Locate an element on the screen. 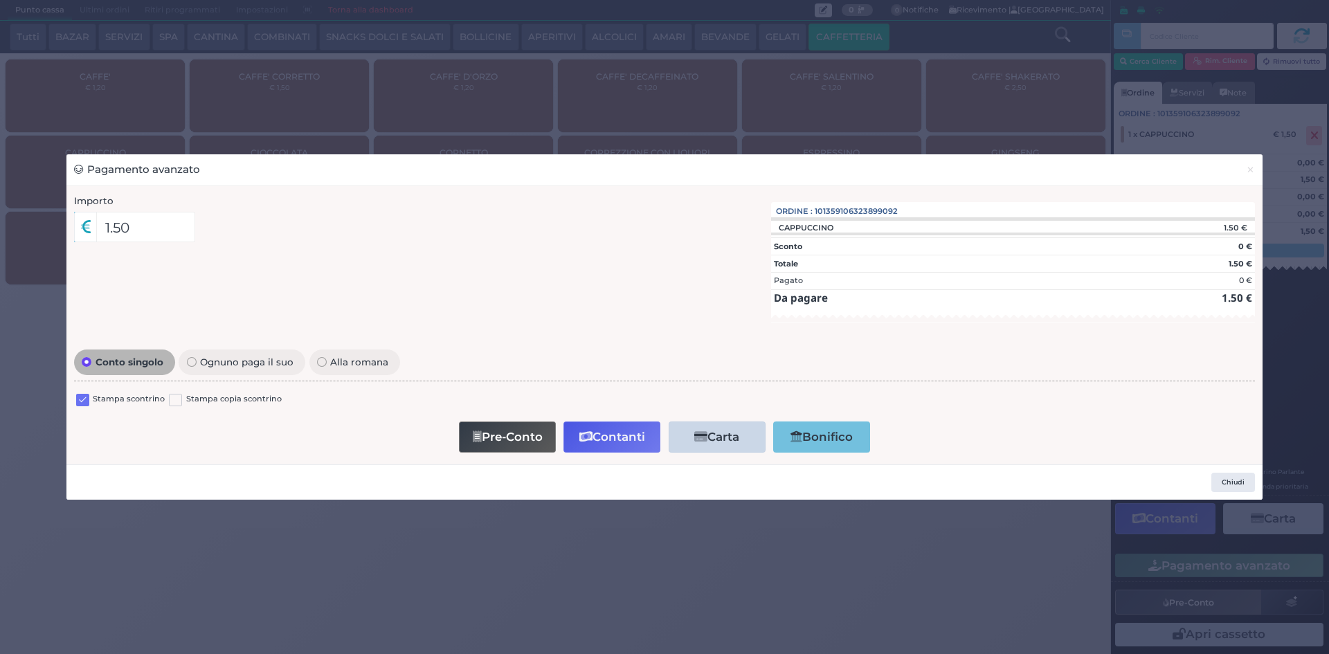 The image size is (1329, 654). label: Importo is located at coordinates (93, 201).